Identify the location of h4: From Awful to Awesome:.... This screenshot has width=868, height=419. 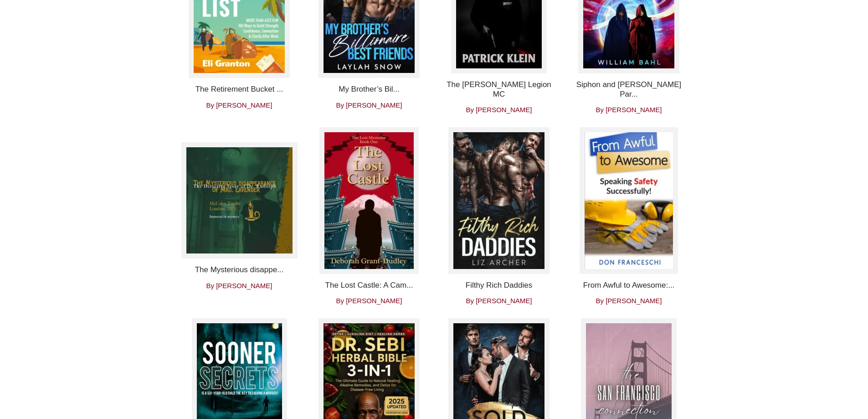
(629, 285).